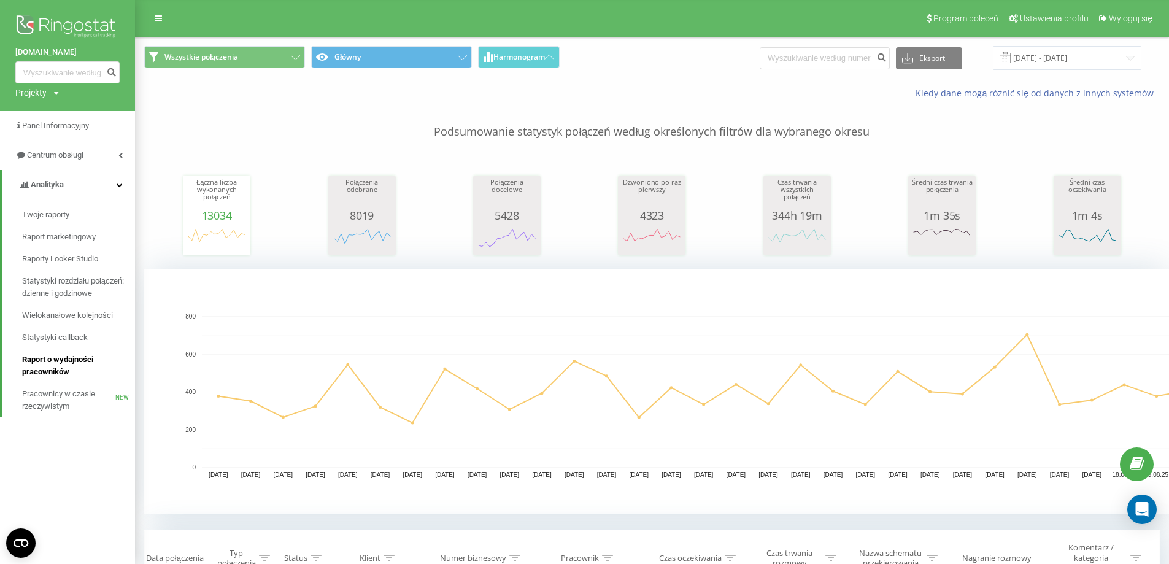  I want to click on span: Wielokanałowe kolejności, so click(68, 316).